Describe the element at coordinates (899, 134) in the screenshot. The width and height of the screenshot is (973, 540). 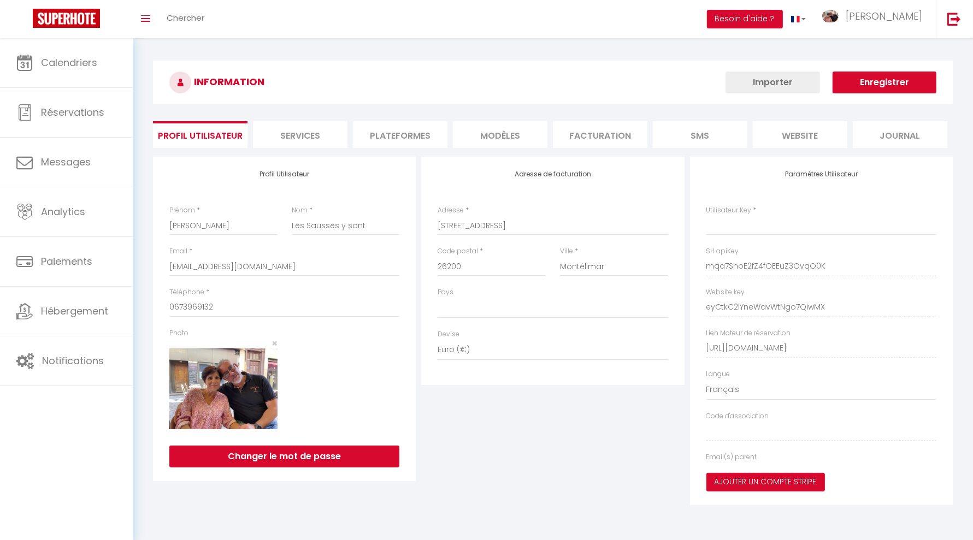
I see `li: Journal` at that location.